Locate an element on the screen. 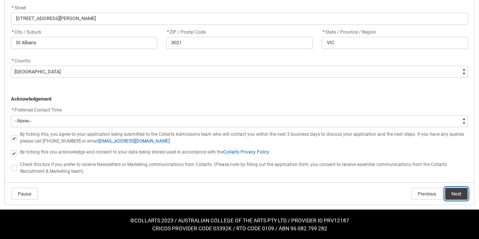 The width and height of the screenshot is (479, 239). button: Pause is located at coordinates (25, 194).